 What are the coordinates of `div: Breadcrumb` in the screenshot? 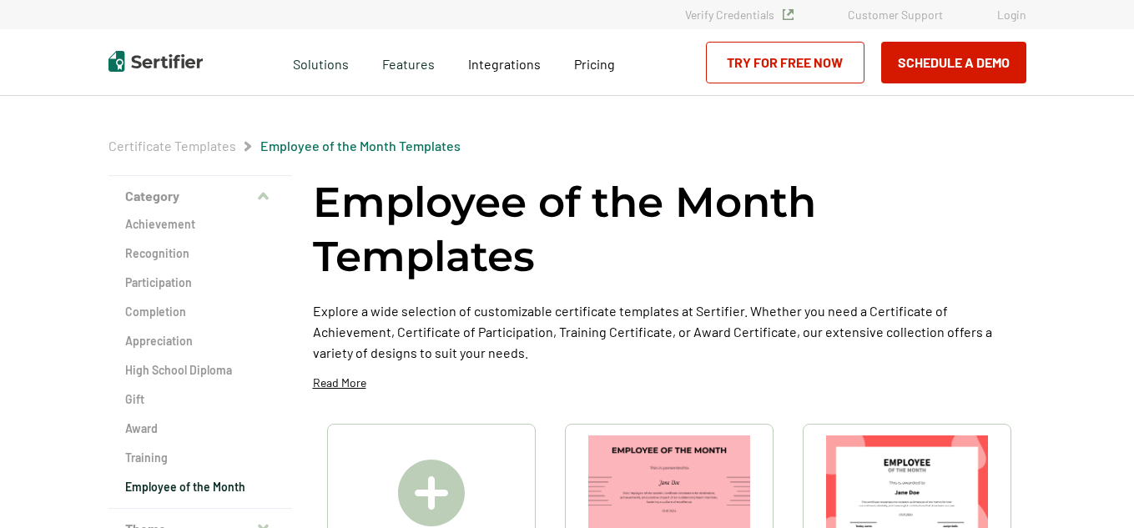 It's located at (284, 146).